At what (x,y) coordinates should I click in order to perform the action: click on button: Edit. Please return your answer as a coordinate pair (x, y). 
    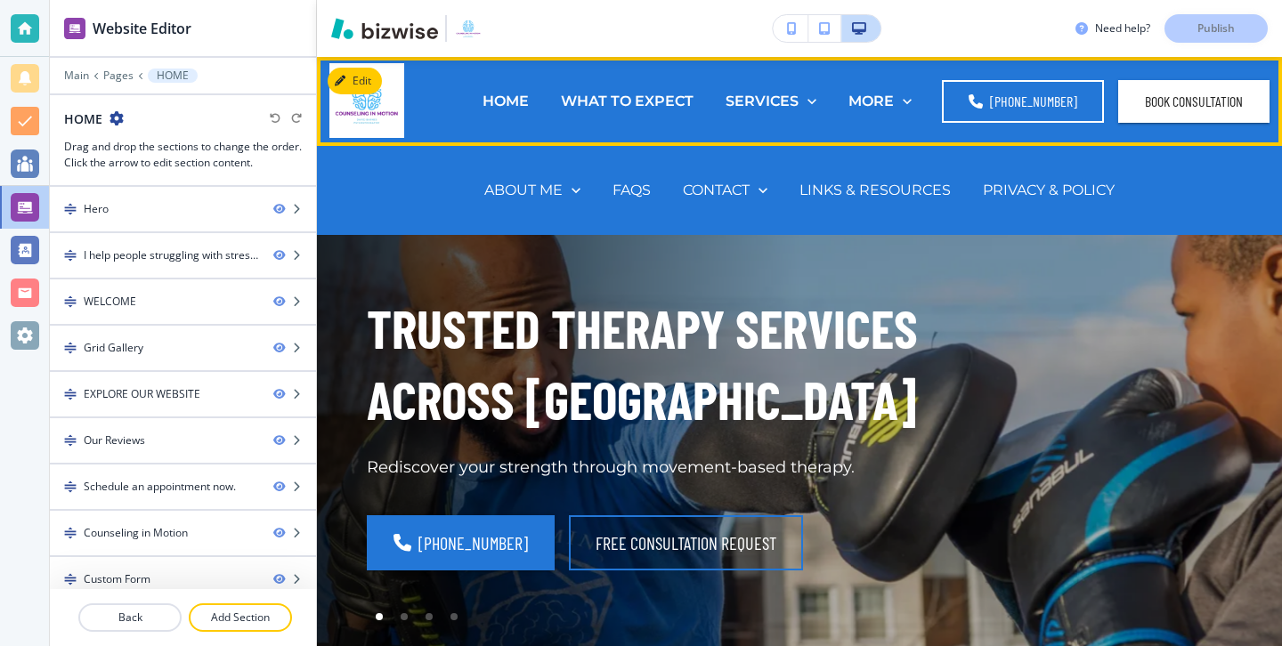
    Looking at the image, I should click on (354, 81).